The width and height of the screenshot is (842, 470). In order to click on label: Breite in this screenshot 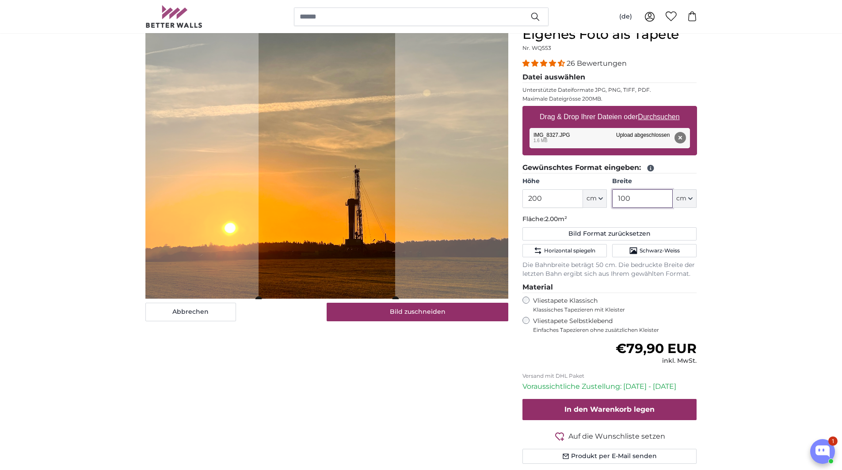, I will do `click(654, 182)`.